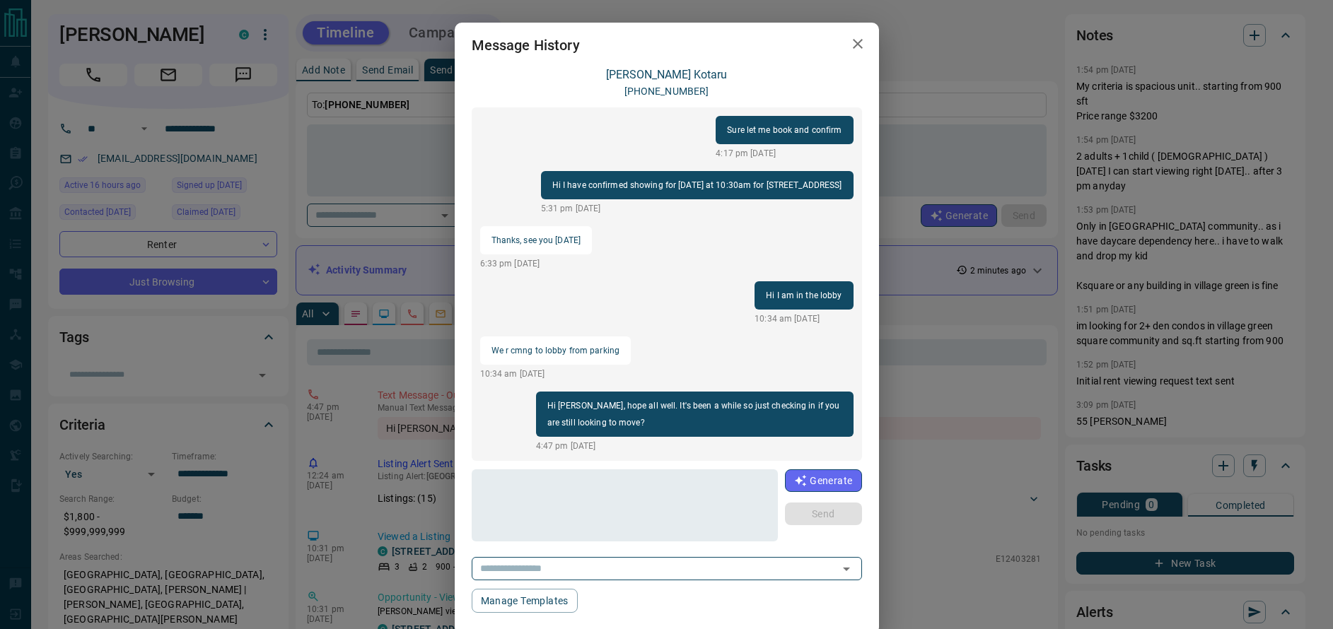  Describe the element at coordinates (556, 351) in the screenshot. I see `p: We r cmng to lobby from parking` at that location.